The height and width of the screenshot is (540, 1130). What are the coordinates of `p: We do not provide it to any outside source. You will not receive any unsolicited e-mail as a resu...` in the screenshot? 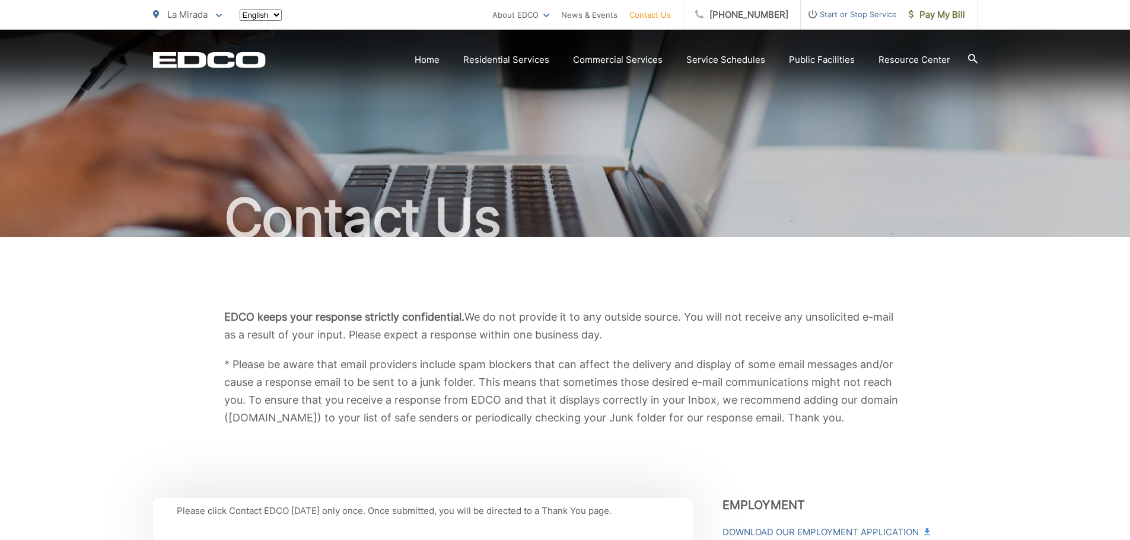 It's located at (565, 326).